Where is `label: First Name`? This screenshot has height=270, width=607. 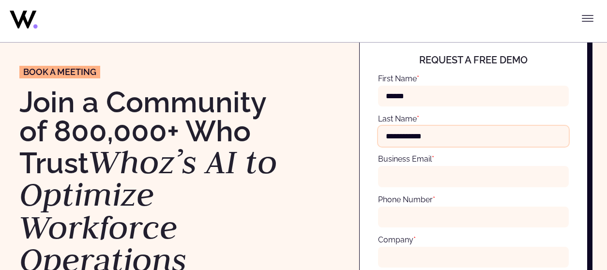 label: First Name is located at coordinates (398, 78).